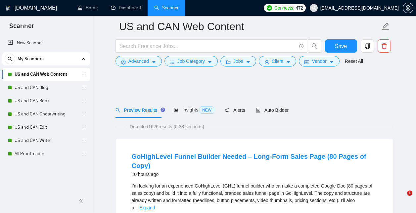 This screenshot has width=416, height=213. What do you see at coordinates (30, 59) in the screenshot?
I see `span: My Scanners` at bounding box center [30, 59].